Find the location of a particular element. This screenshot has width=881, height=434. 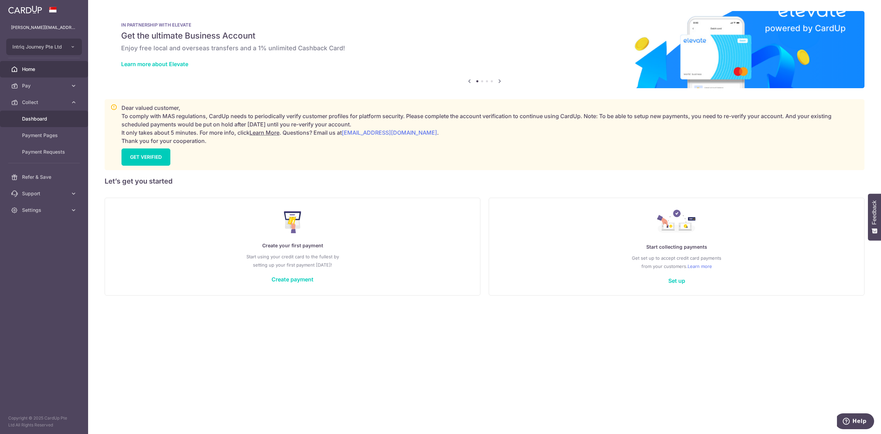

a: Create payment is located at coordinates (293, 279).